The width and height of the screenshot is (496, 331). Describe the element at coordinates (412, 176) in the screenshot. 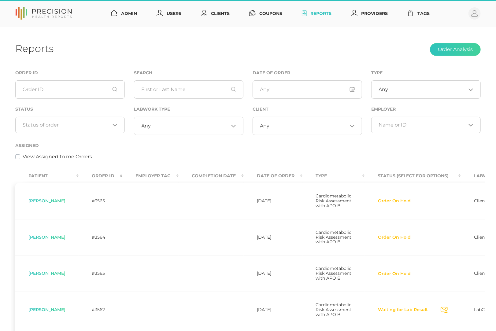

I see `th: Status (Select for Options) : activate to sort column ascending` at that location.